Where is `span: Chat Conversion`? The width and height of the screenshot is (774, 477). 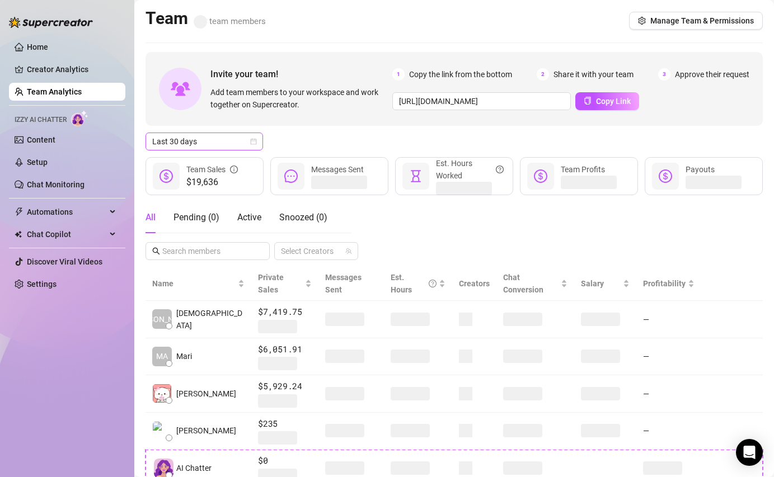 span: Chat Conversion is located at coordinates (523, 284).